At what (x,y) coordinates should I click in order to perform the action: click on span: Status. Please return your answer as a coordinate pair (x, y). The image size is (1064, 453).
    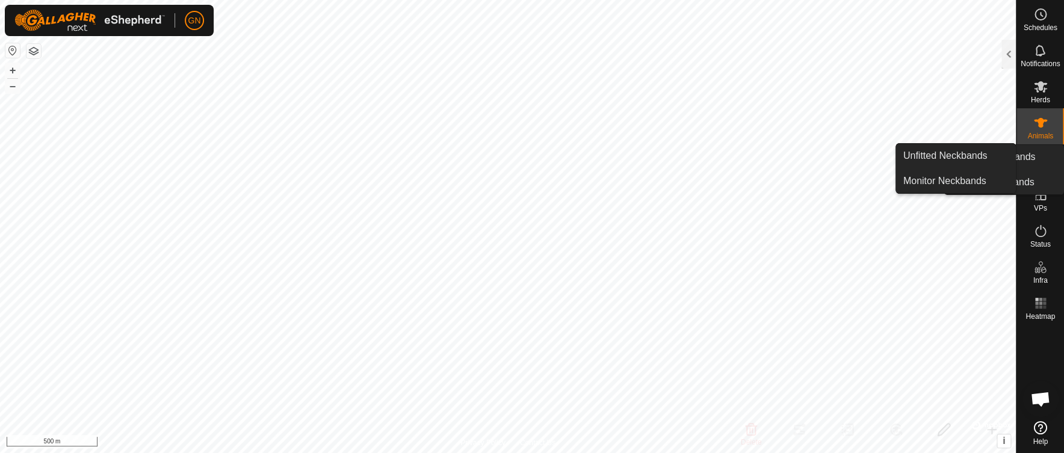
    Looking at the image, I should click on (1040, 244).